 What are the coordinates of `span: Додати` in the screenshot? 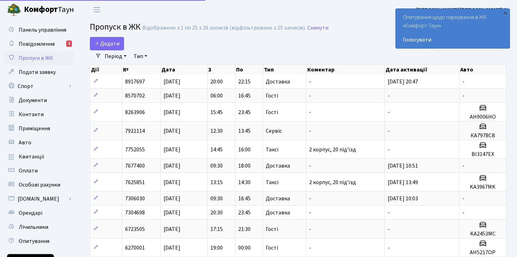 It's located at (107, 44).